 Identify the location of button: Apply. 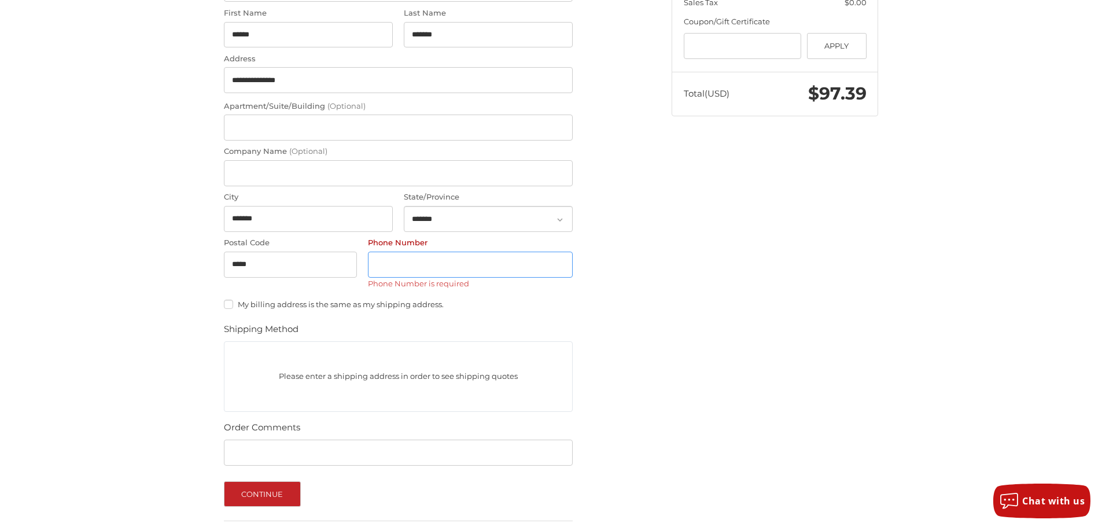
(837, 46).